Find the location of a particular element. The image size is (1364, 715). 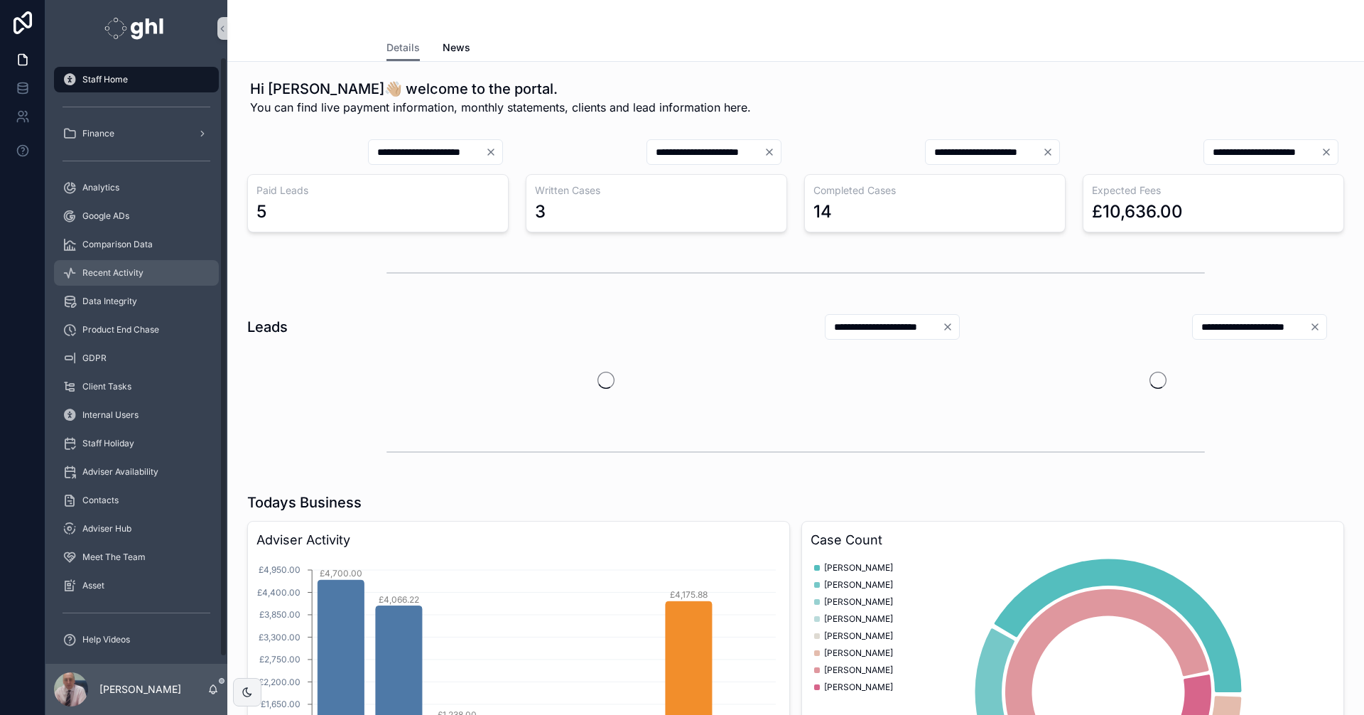

div: £10,636.00 is located at coordinates (1138, 212).